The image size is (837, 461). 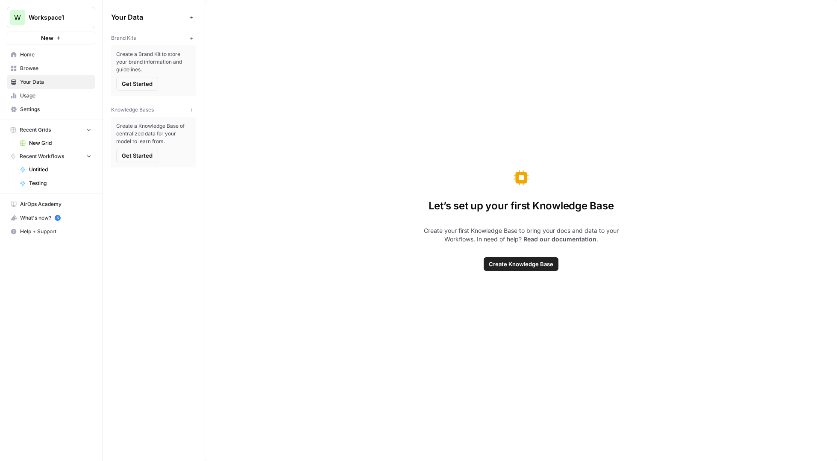 I want to click on button: Workspace: Workspace1, so click(x=51, y=18).